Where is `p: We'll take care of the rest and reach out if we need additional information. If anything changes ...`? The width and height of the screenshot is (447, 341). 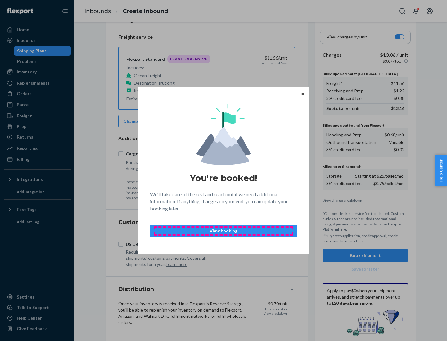
p: We'll take care of the rest and reach out if we need additional information. If anything changes ... is located at coordinates (223, 202).